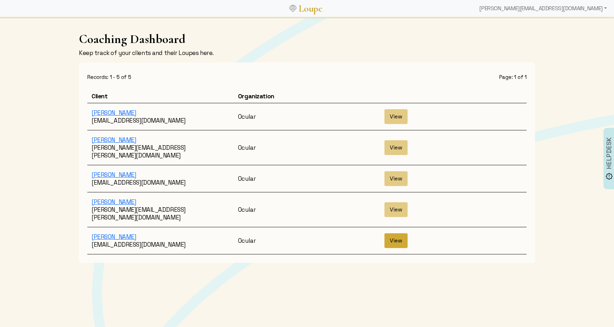 The image size is (614, 327). Describe the element at coordinates (609, 176) in the screenshot. I see `img: brightness_alert_FILL0_wght500_GRAD0_ops.svg` at that location.